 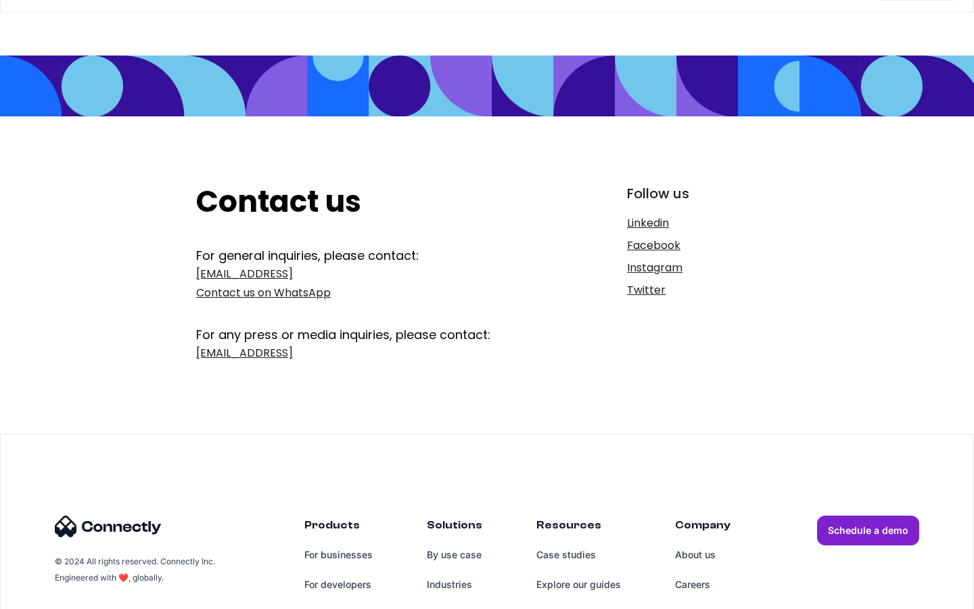 What do you see at coordinates (454, 584) in the screenshot?
I see `a: Industries` at bounding box center [454, 584].